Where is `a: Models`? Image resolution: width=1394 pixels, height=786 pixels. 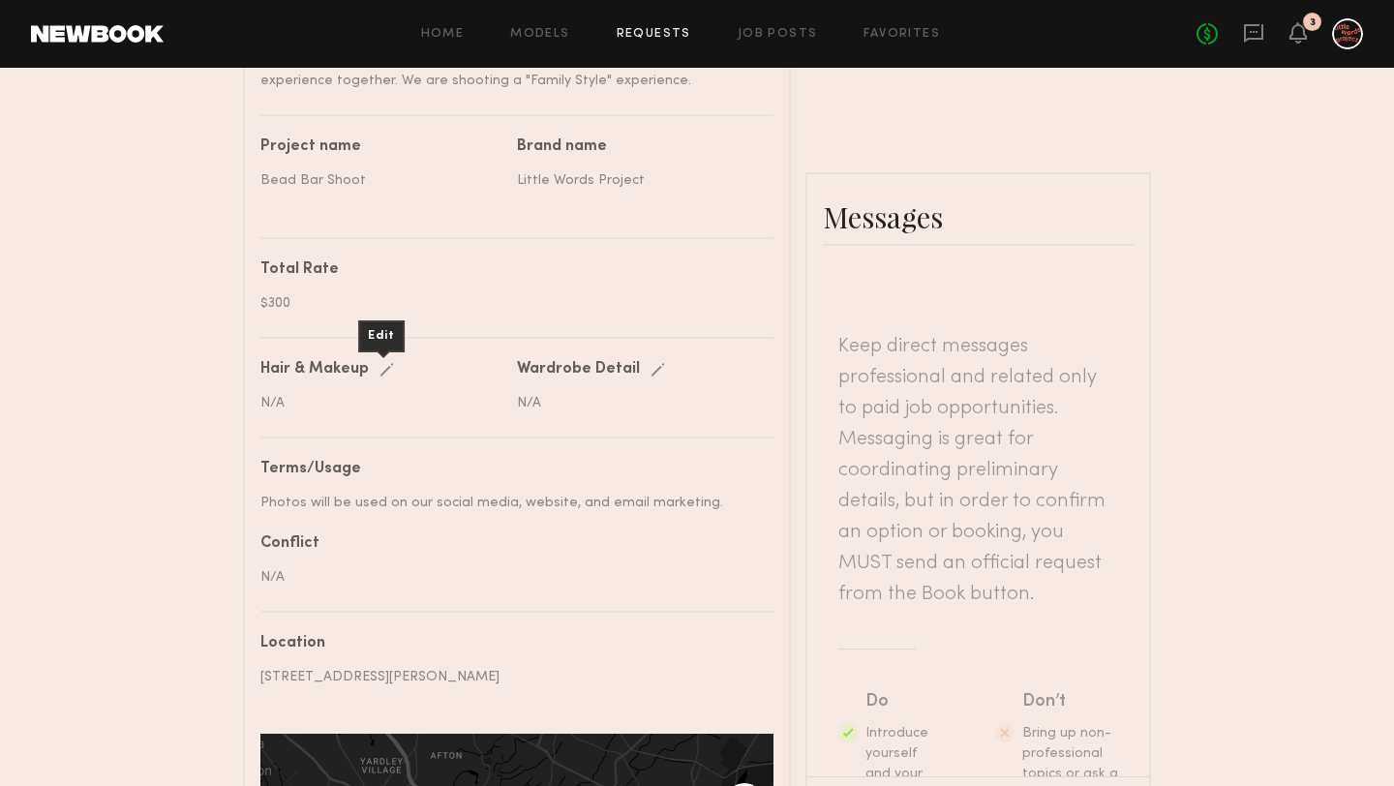
a: Models is located at coordinates (539, 34).